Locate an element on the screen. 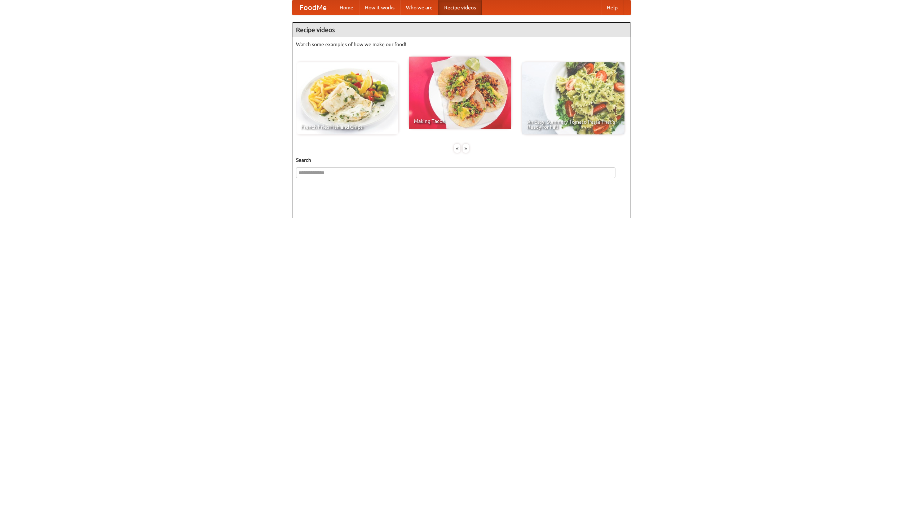 This screenshot has width=923, height=510. span: An Easy, Summery Tomato Pasta That's Ready for Fall is located at coordinates (573, 124).